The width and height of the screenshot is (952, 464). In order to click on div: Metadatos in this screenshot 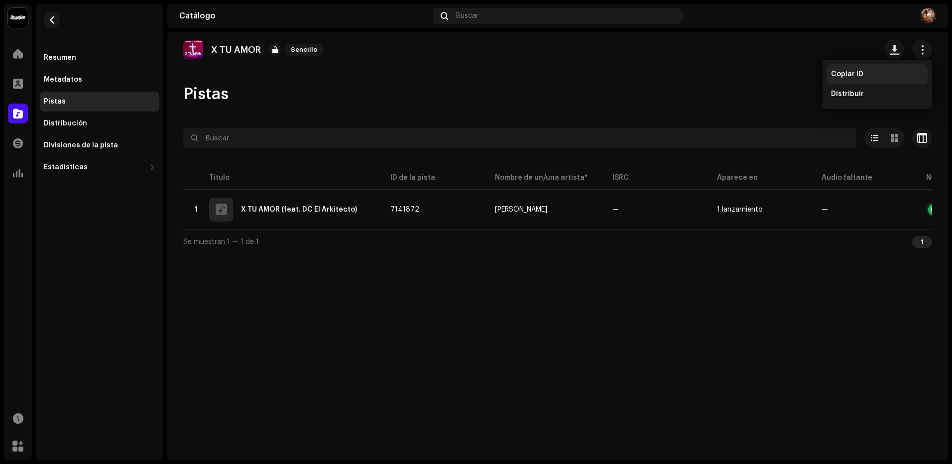, I will do `click(63, 80)`.